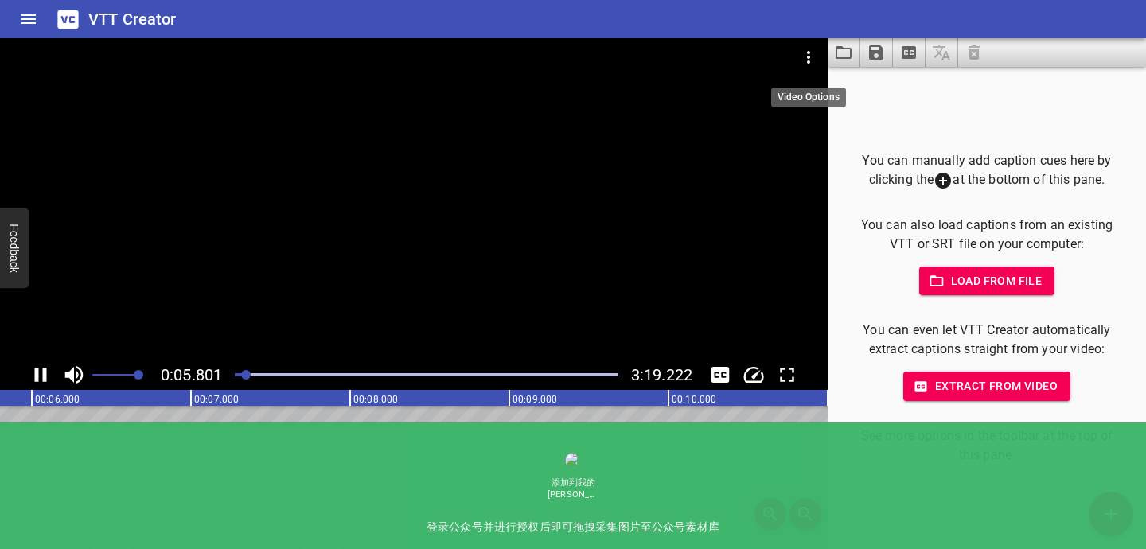  Describe the element at coordinates (987, 281) in the screenshot. I see `span: Load from file` at that location.